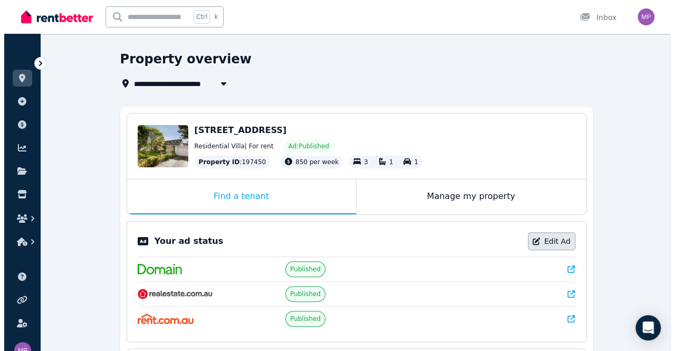  What do you see at coordinates (362, 162) in the screenshot?
I see `span: 3` at bounding box center [362, 162].